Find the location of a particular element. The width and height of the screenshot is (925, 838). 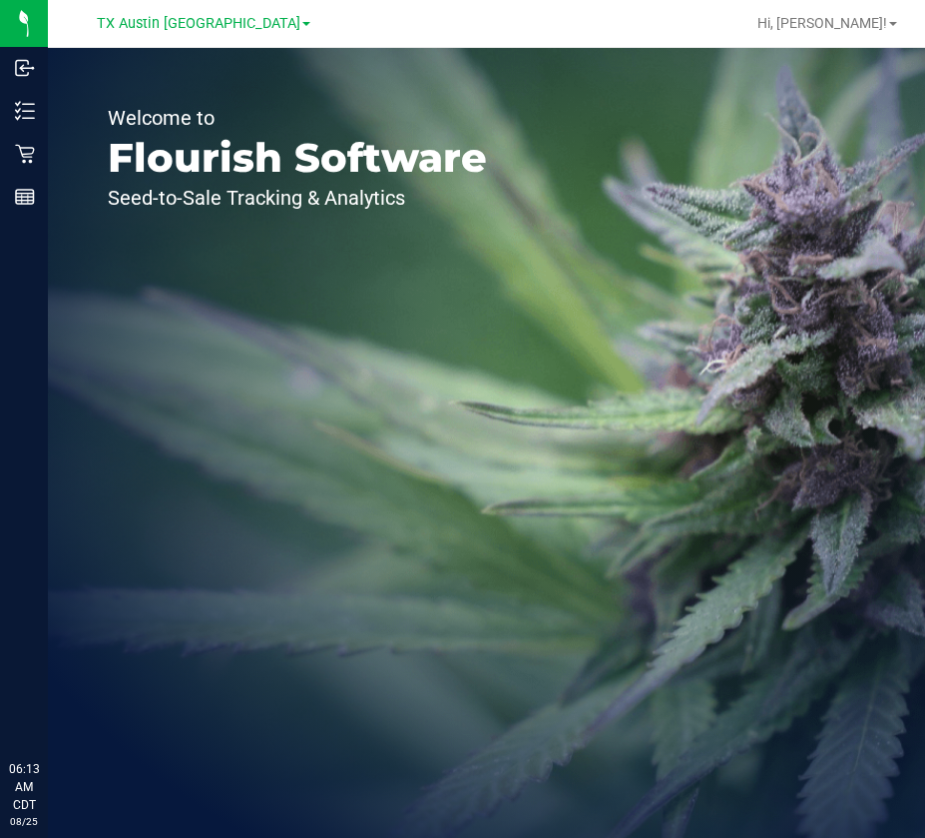

inline-svg: Inventory is located at coordinates (25, 111).